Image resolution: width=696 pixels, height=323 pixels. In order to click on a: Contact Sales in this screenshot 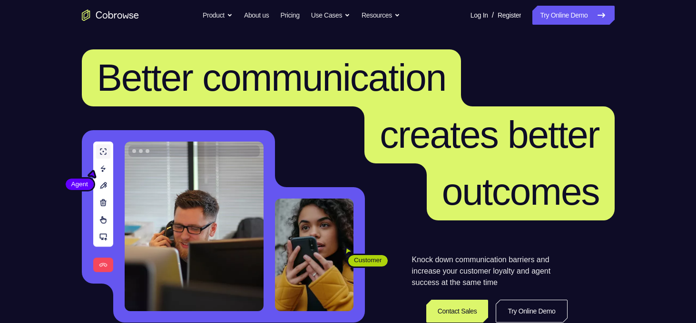, I will do `click(457, 311)`.